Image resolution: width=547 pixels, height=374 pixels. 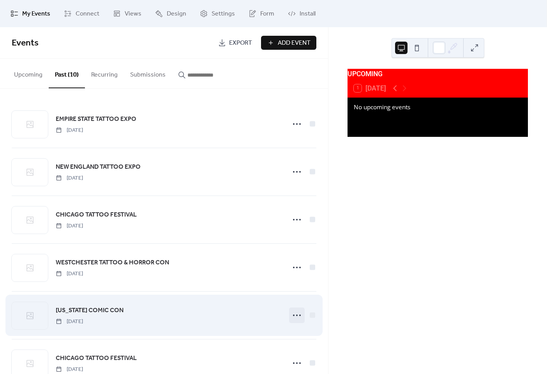 I want to click on a: Form, so click(x=261, y=14).